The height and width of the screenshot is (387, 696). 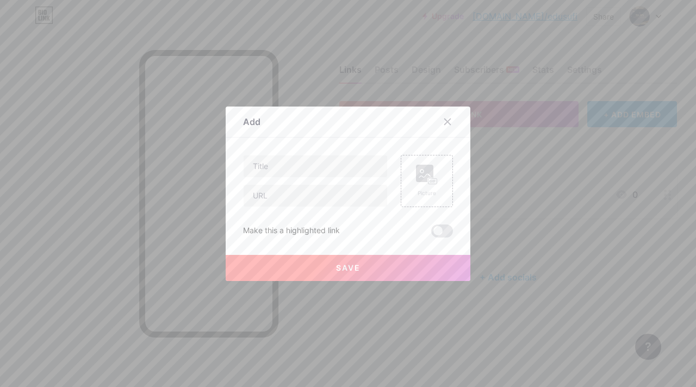 What do you see at coordinates (348, 268) in the screenshot?
I see `button: Save` at bounding box center [348, 268].